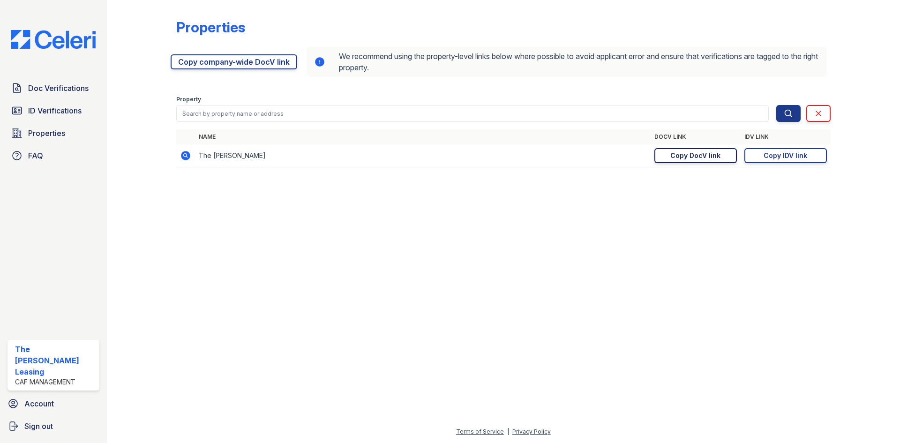  What do you see at coordinates (53, 404) in the screenshot?
I see `a: Account` at bounding box center [53, 404].